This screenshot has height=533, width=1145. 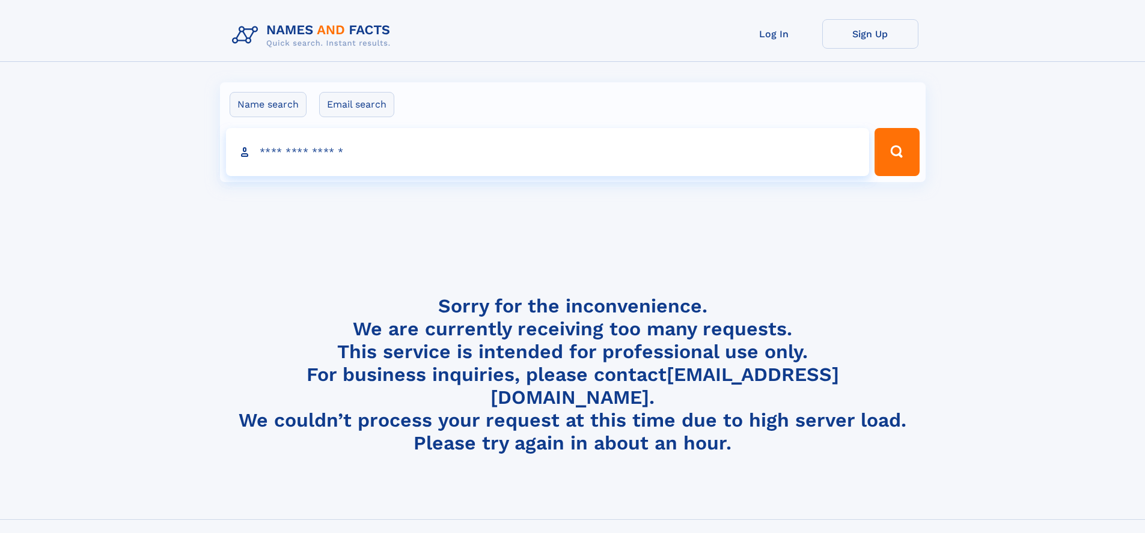 What do you see at coordinates (774, 34) in the screenshot?
I see `a: Log In` at bounding box center [774, 34].